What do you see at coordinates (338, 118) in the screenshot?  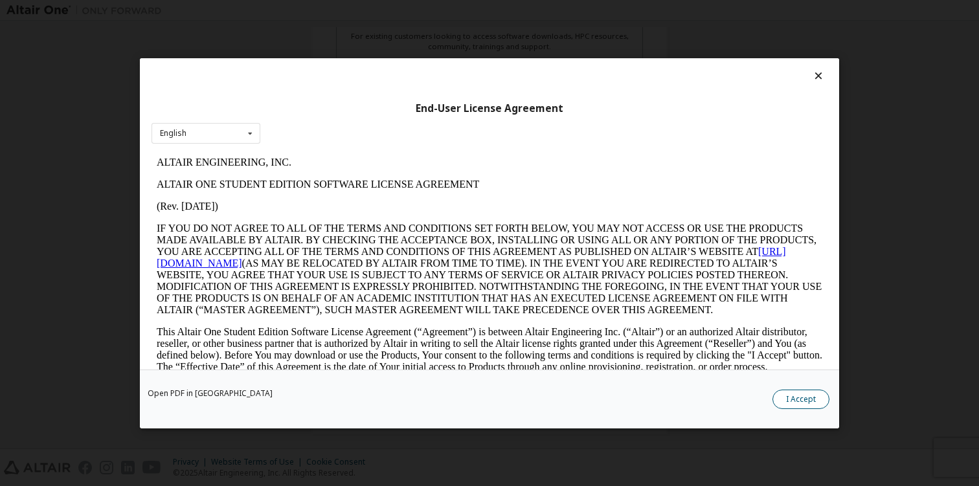 I see `p: IF YOU DO NOT AGREE TO ALL OF THE TERMS AND CONDITIONS SET FORTH BELOW, YOU MAY NOT ACCESS OR USE...` at bounding box center [338, 118].